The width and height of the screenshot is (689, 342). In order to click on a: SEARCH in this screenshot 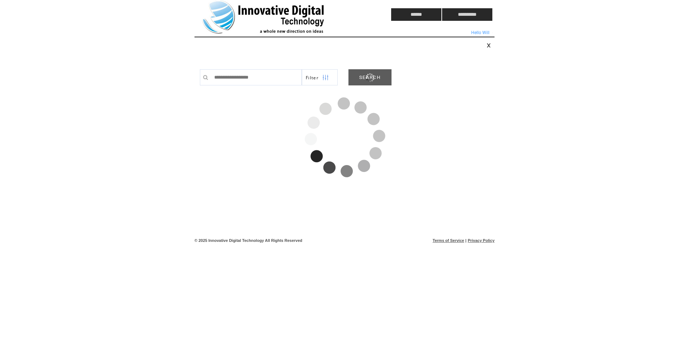, I will do `click(370, 77)`.